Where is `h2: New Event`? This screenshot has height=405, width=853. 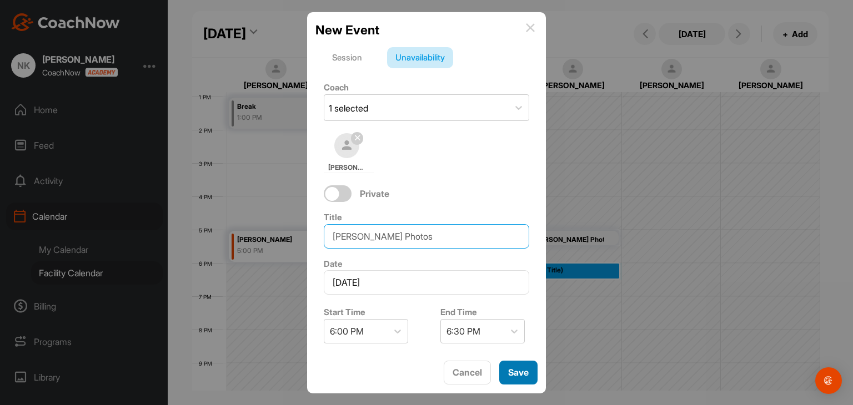 h2: New Event is located at coordinates (347, 30).